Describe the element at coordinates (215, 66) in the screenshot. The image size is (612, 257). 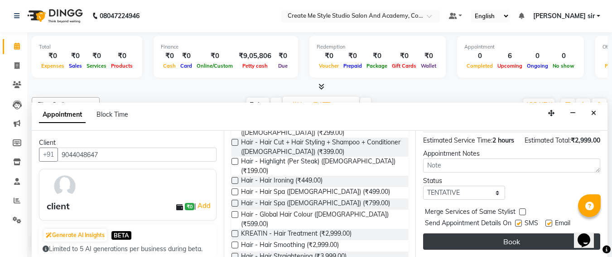
I see `span: Online/Custom` at that location.